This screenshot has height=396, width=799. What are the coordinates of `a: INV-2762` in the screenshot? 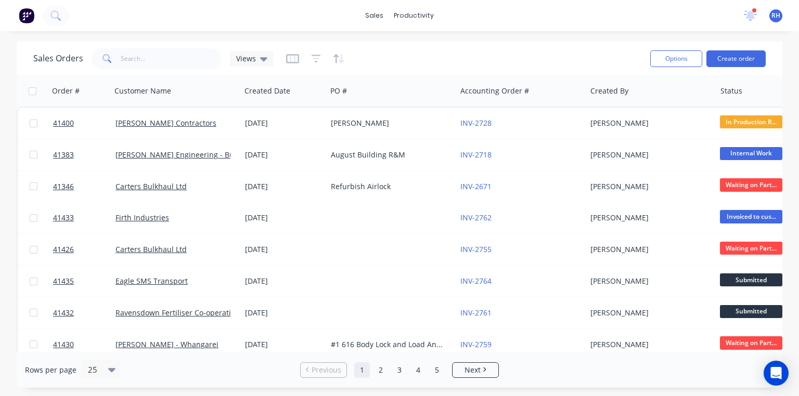 It's located at (476, 217).